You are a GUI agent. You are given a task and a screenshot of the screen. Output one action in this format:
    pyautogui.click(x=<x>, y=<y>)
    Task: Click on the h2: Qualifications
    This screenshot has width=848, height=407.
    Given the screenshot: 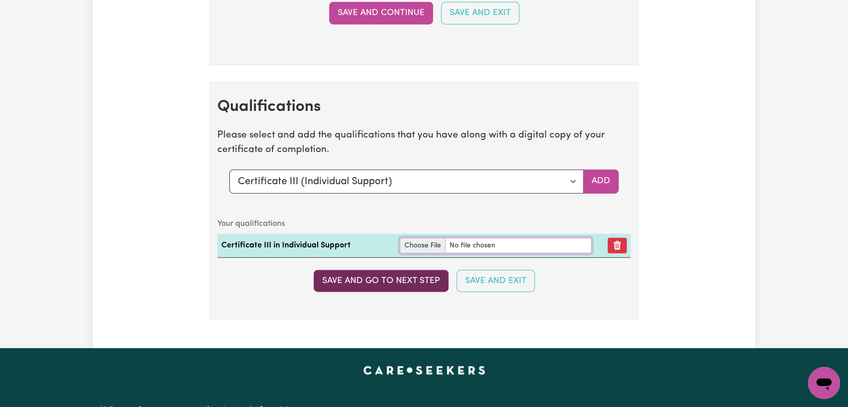 What is the action you would take?
    pyautogui.click(x=424, y=107)
    